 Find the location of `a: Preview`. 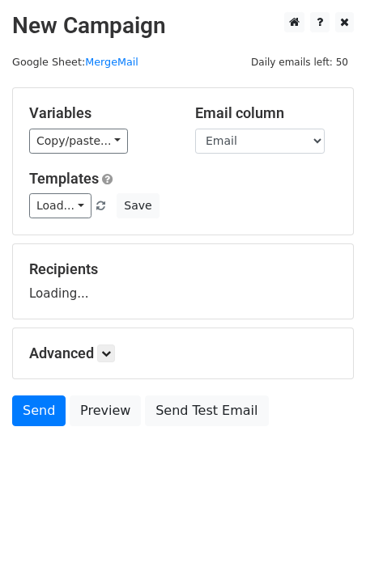

a: Preview is located at coordinates (105, 411).